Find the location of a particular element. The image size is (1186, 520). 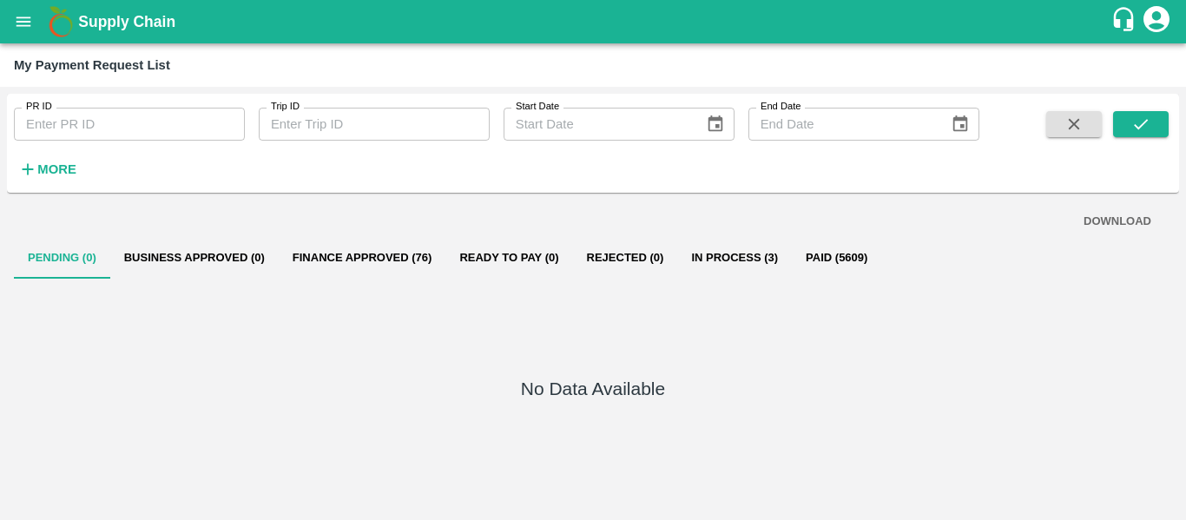

input: End Date is located at coordinates (843, 124).